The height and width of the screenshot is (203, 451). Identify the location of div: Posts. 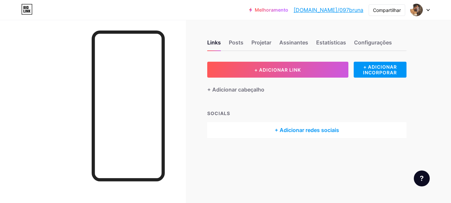
(236, 44).